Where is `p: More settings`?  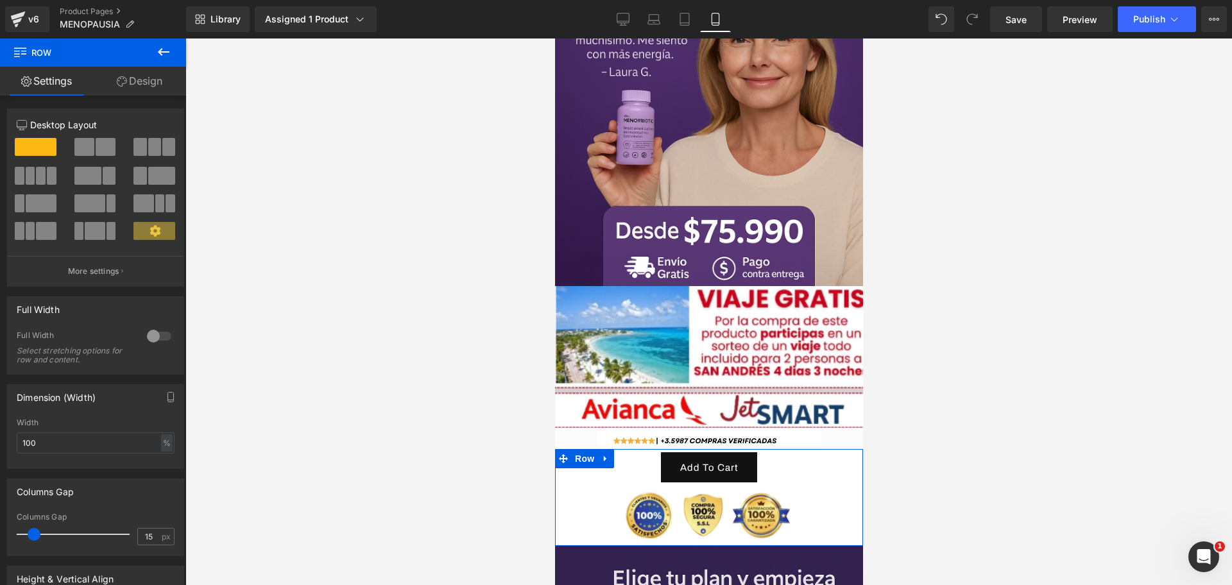
p: More settings is located at coordinates (94, 271).